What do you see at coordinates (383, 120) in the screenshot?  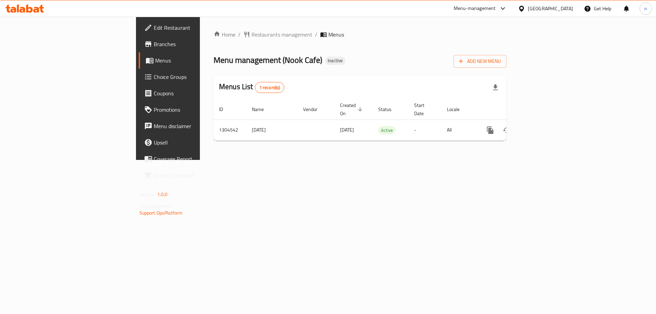 I see `table: enhanced table` at bounding box center [383, 120].